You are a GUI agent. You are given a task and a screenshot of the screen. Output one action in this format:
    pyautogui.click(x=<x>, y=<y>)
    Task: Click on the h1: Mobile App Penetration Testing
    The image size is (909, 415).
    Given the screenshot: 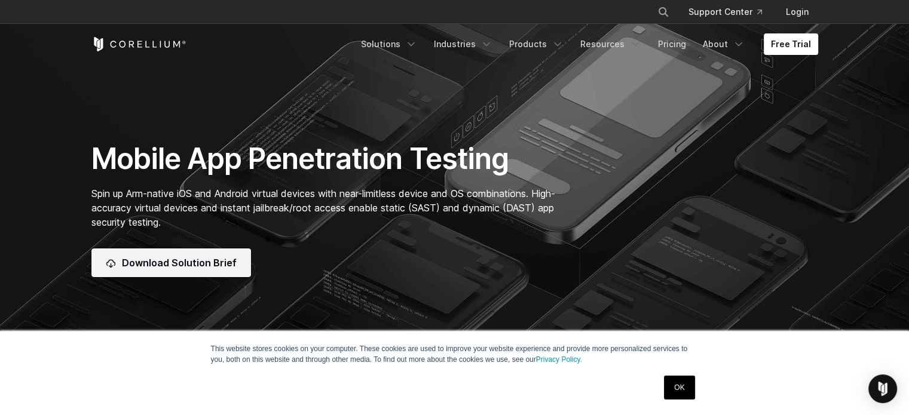 What is the action you would take?
    pyautogui.click(x=329, y=159)
    